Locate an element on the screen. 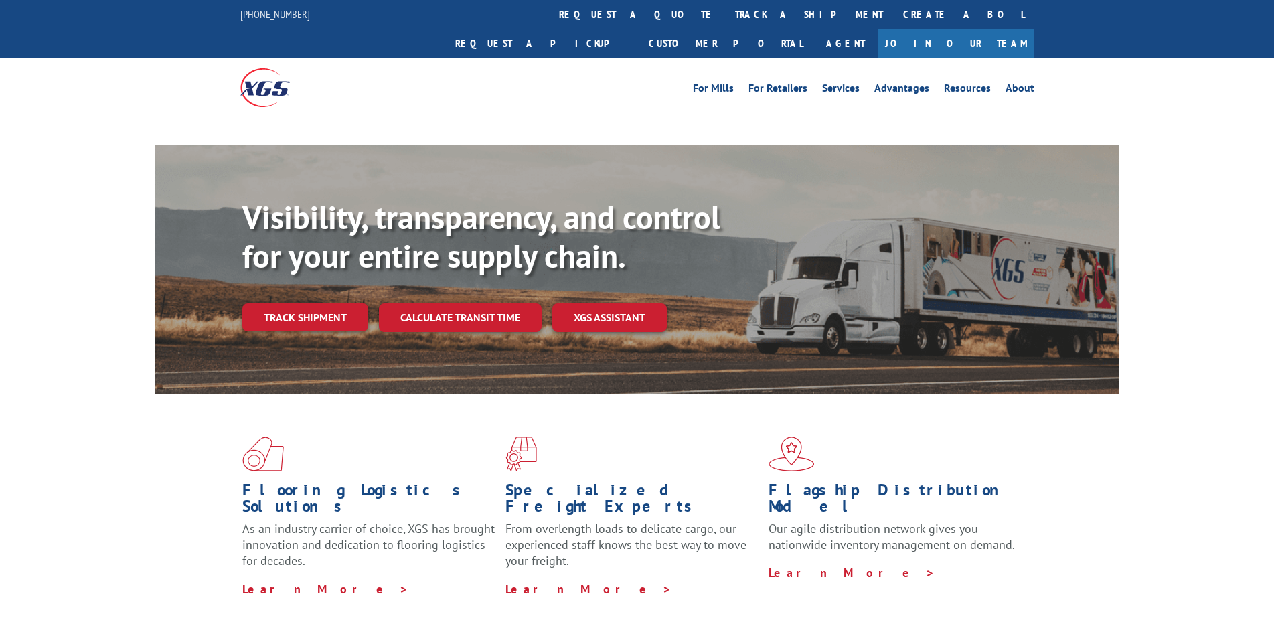 The image size is (1274, 622). h1: Flagship Distribution Model is located at coordinates (895, 501).